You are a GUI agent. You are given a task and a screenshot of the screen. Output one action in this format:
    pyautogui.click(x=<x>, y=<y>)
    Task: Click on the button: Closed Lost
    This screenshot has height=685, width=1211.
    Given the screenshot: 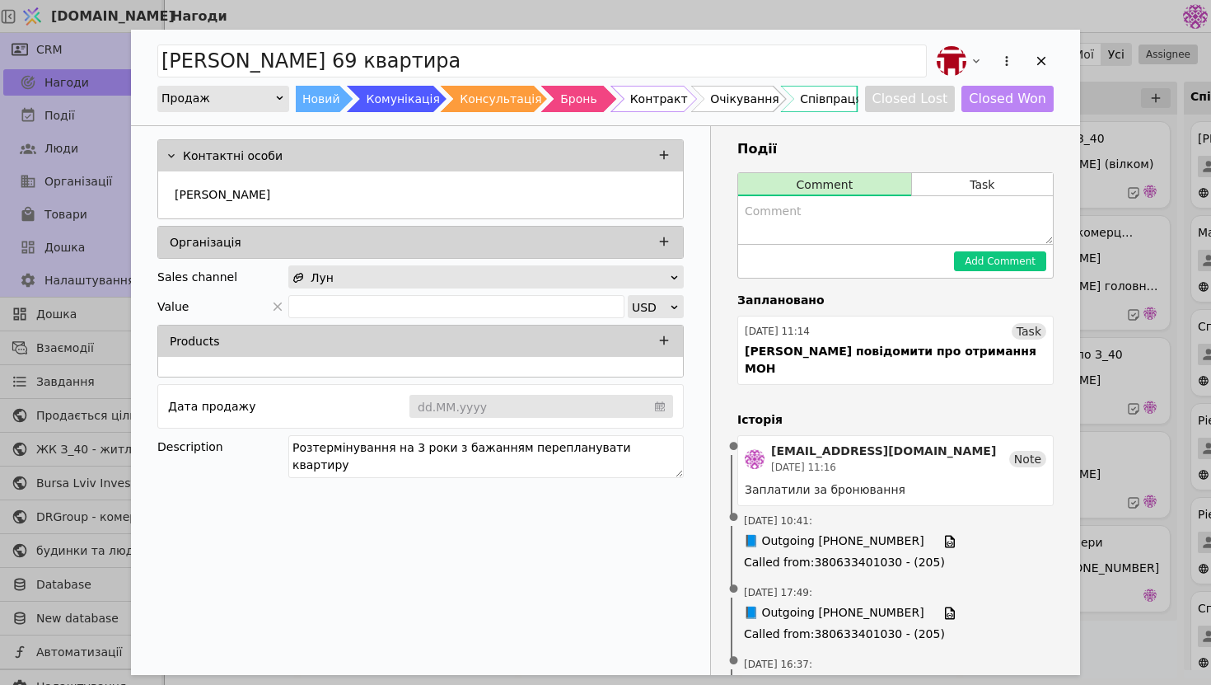 What is the action you would take?
    pyautogui.click(x=911, y=99)
    